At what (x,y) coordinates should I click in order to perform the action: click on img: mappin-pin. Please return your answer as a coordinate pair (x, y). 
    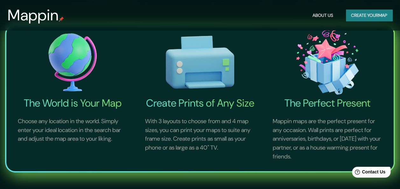
    Looking at the image, I should click on (61, 19).